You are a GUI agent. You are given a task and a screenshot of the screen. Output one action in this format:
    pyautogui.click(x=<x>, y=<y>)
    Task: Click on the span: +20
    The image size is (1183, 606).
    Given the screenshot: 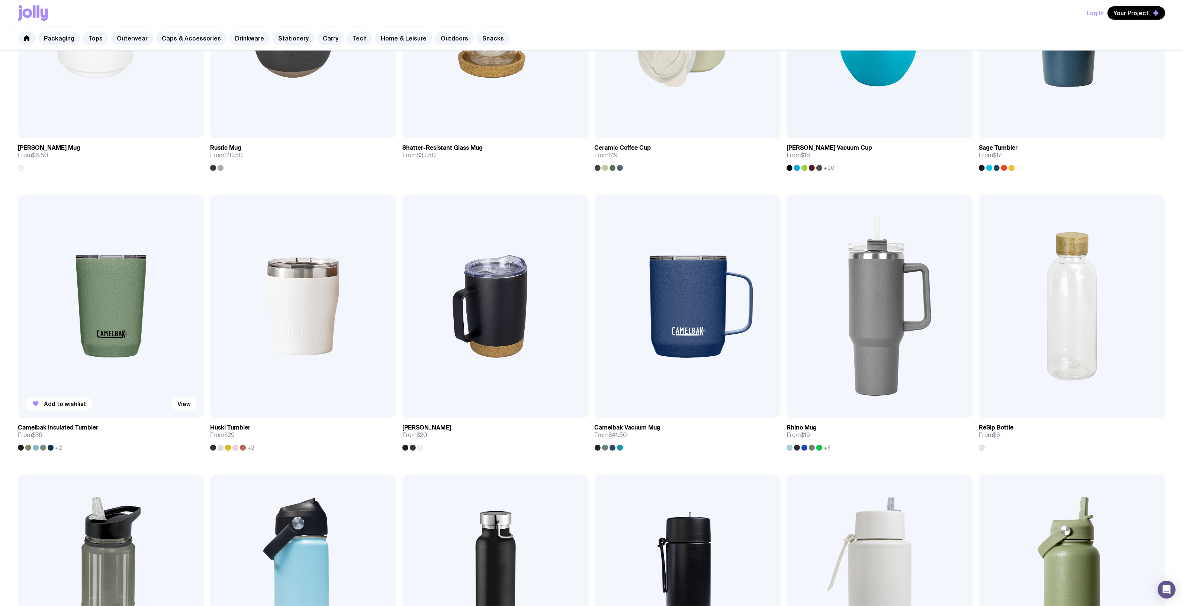 What is the action you would take?
    pyautogui.click(x=829, y=168)
    